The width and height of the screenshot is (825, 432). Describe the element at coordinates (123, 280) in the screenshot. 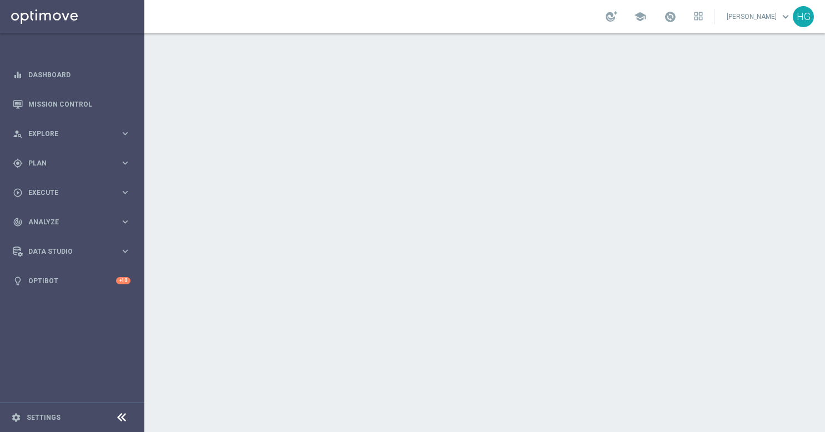

I see `div: +10` at that location.